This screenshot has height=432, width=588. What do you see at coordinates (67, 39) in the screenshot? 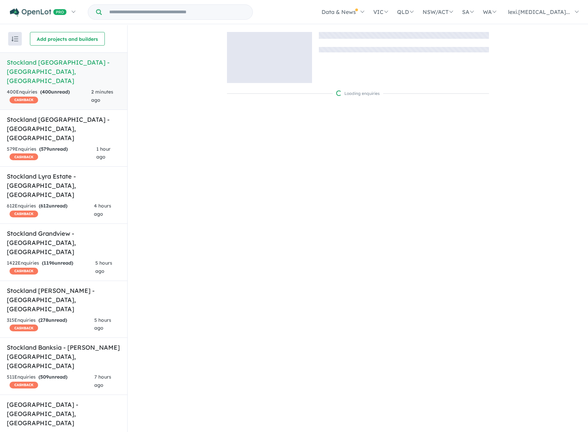
I see `button: Add projects and builders` at bounding box center [67, 39].